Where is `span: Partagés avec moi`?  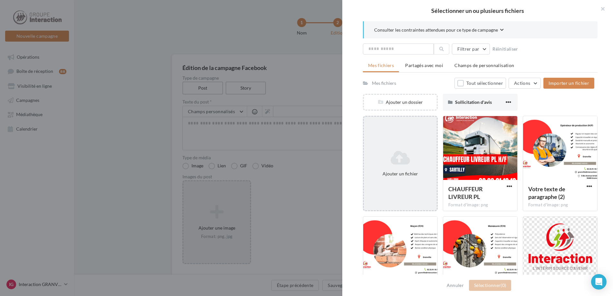 span: Partagés avec moi is located at coordinates (424, 65).